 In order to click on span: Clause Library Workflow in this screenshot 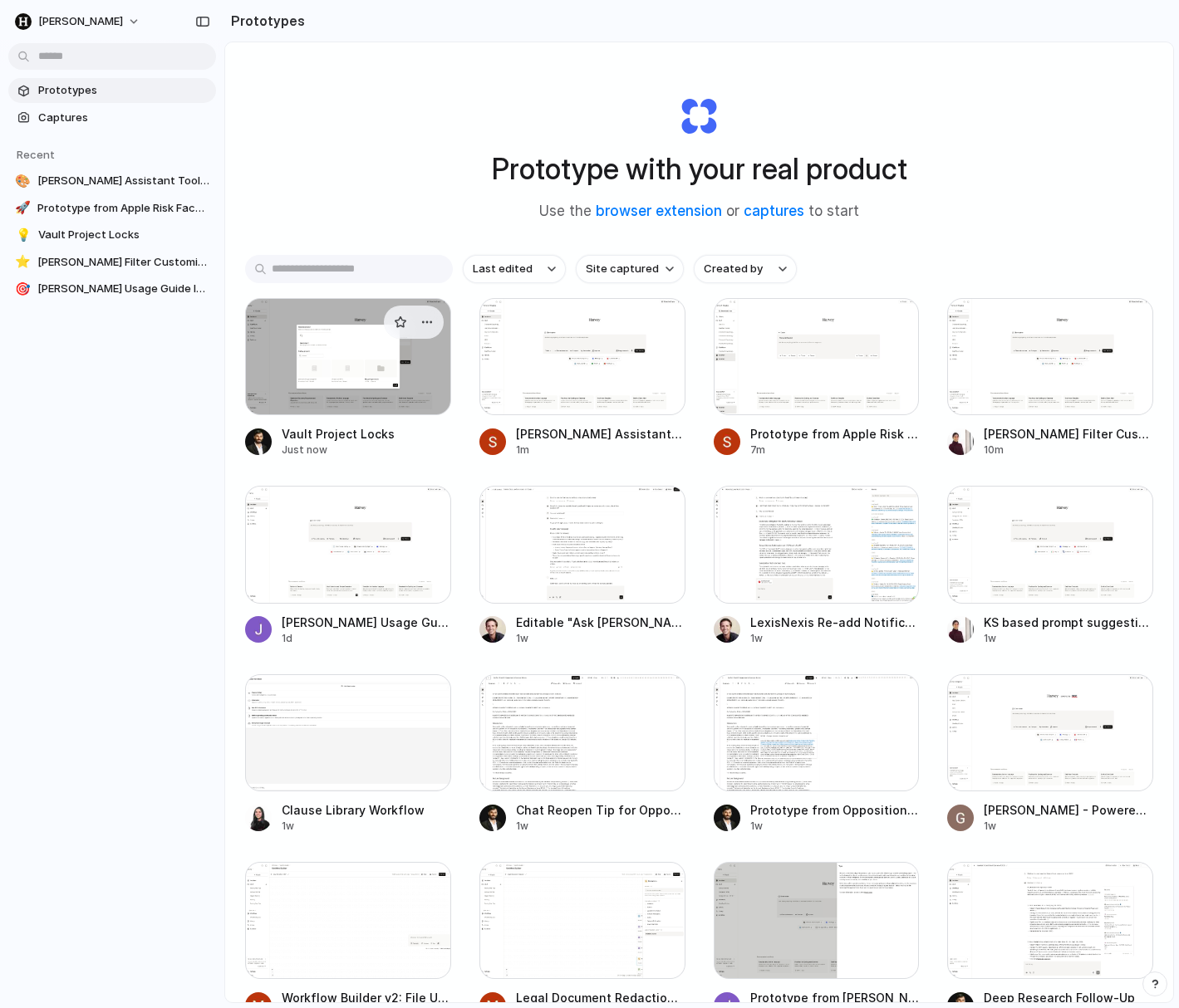, I will do `click(367, 810)`.